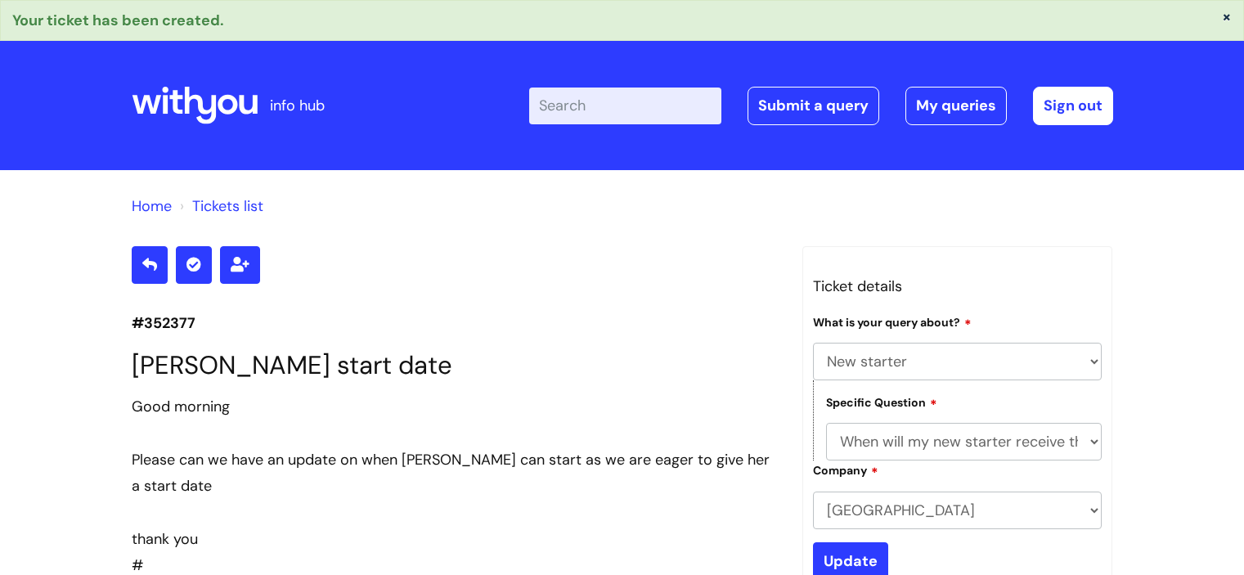  I want to click on div: thank you, so click(455, 539).